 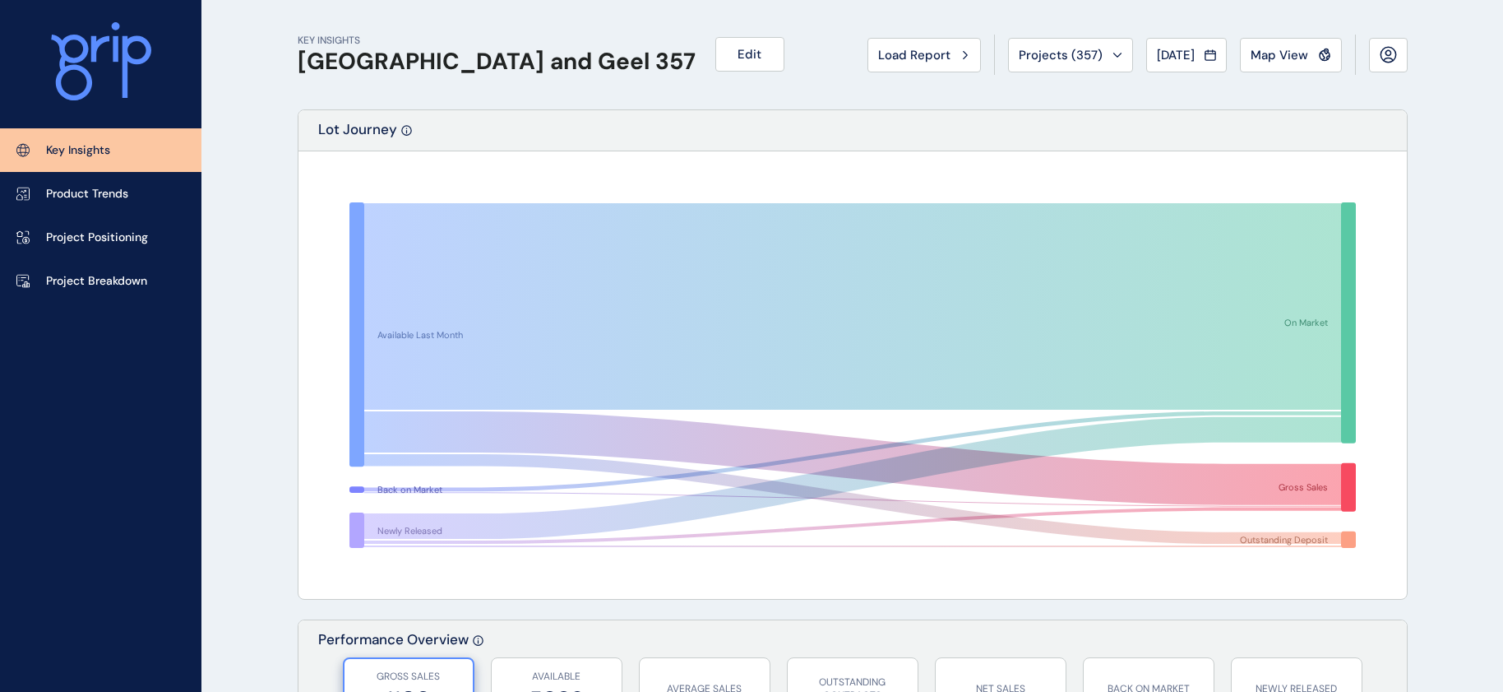 I want to click on button: Projects (357), so click(x=1071, y=55).